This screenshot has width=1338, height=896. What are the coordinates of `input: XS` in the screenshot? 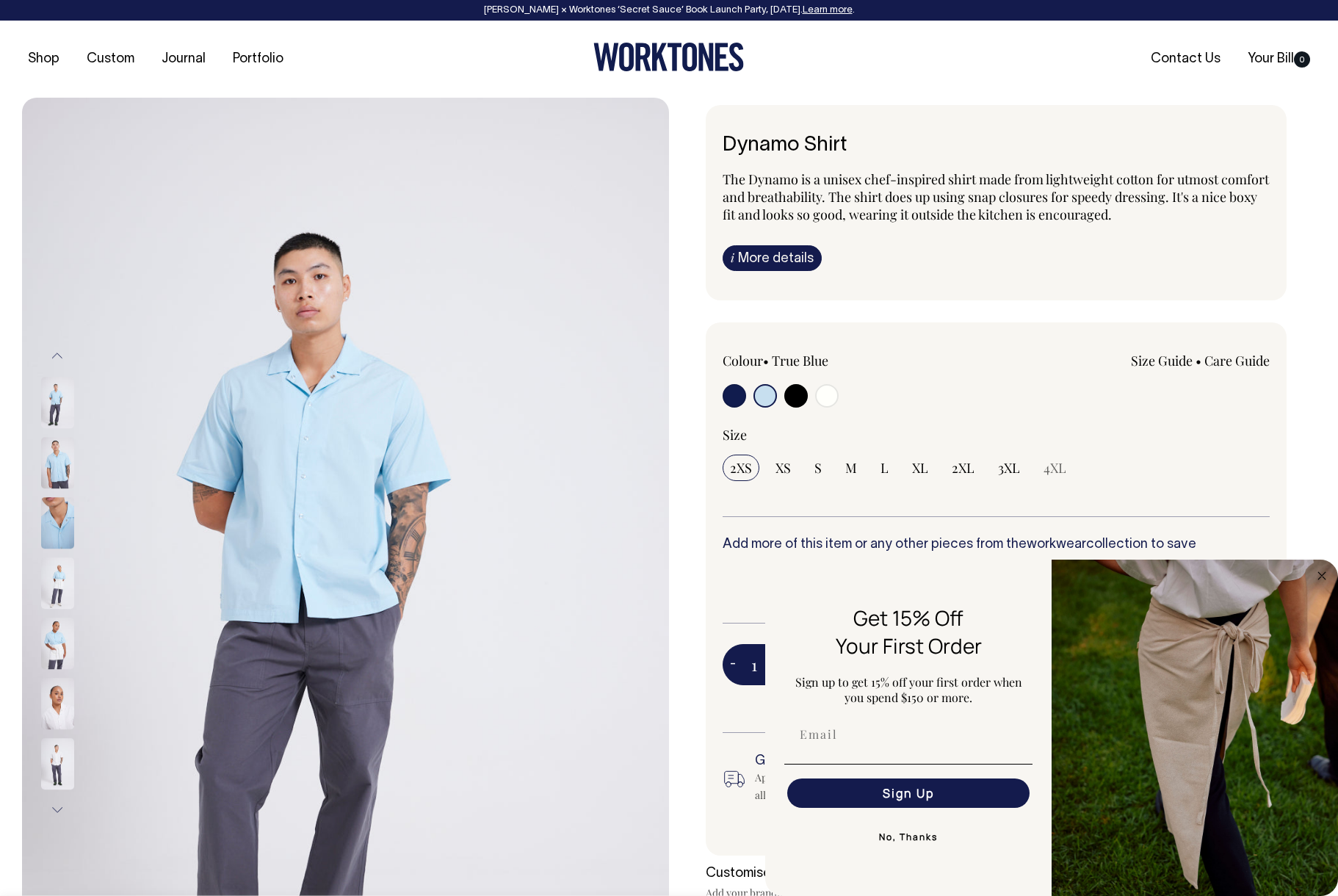 It's located at (783, 467).